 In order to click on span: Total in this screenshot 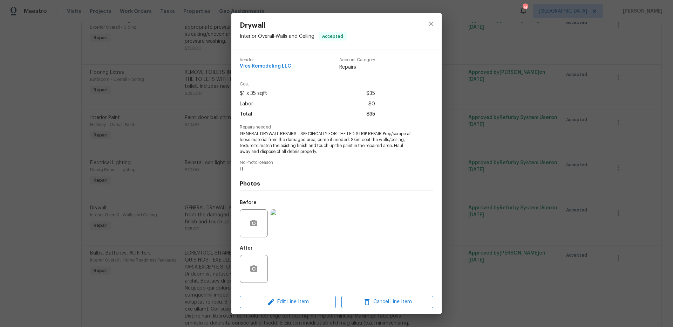, I will do `click(246, 114)`.